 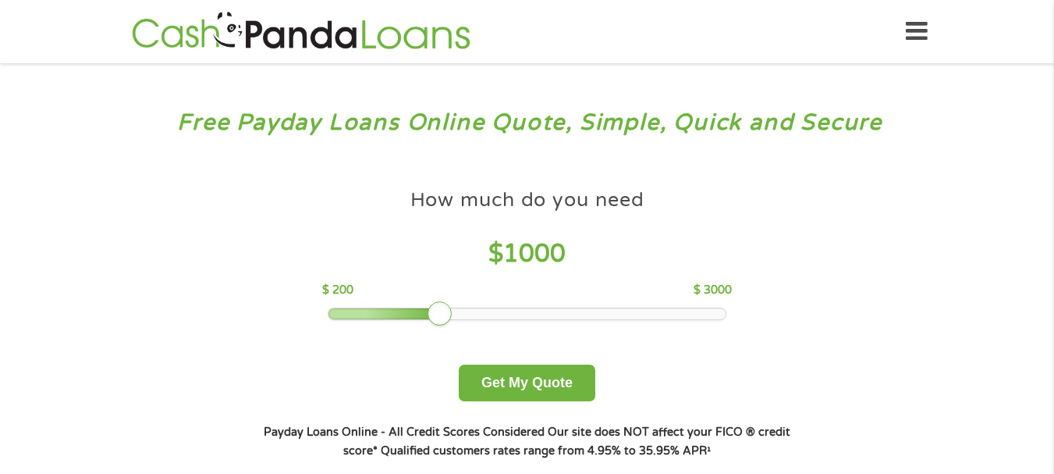 What do you see at coordinates (404, 431) in the screenshot?
I see `strong: Payday Loans Online - All Credit Scores Considered` at bounding box center [404, 431].